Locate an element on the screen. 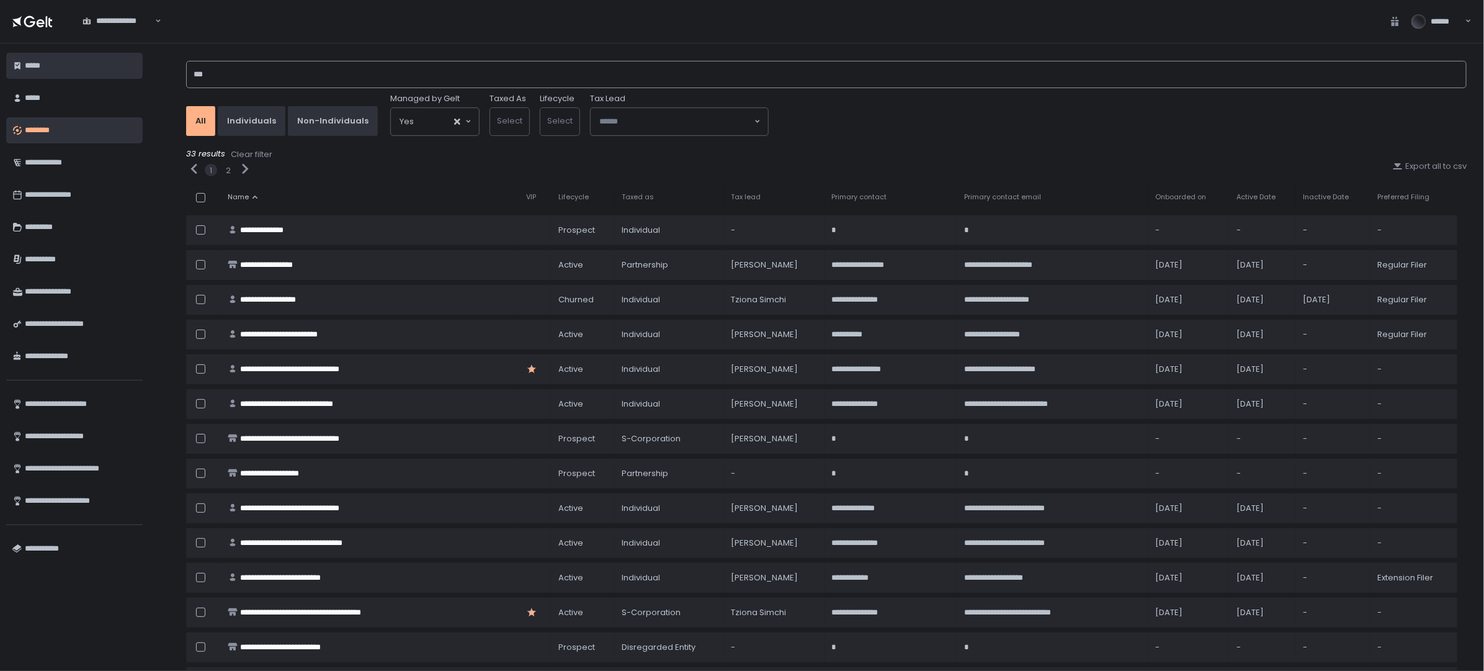 The image size is (1484, 671). button: All is located at coordinates (200, 121).